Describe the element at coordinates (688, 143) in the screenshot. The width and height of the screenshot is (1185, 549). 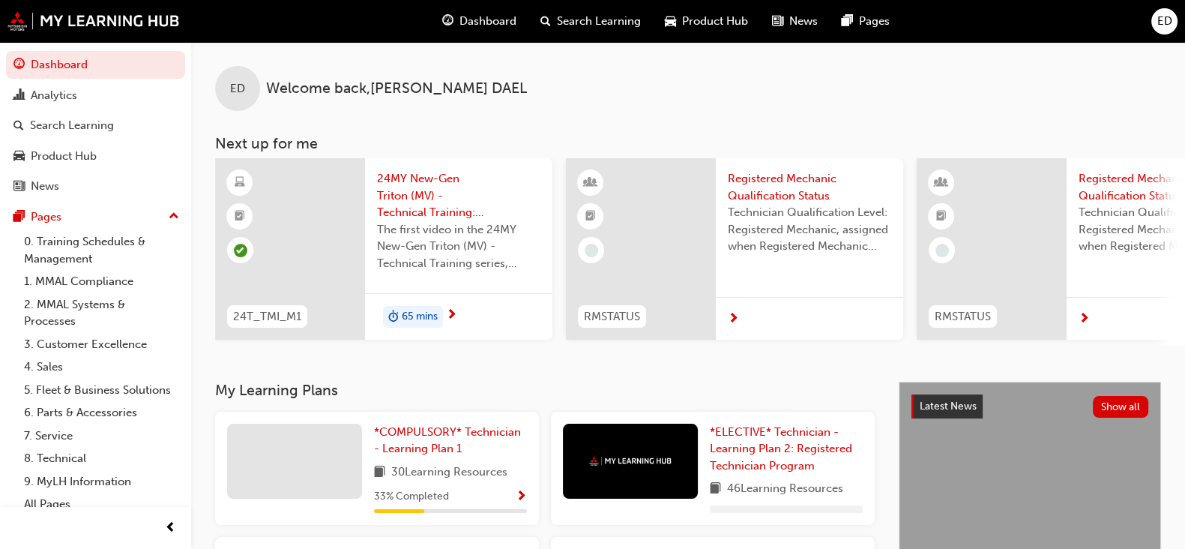
I see `h3: Next up for me` at that location.